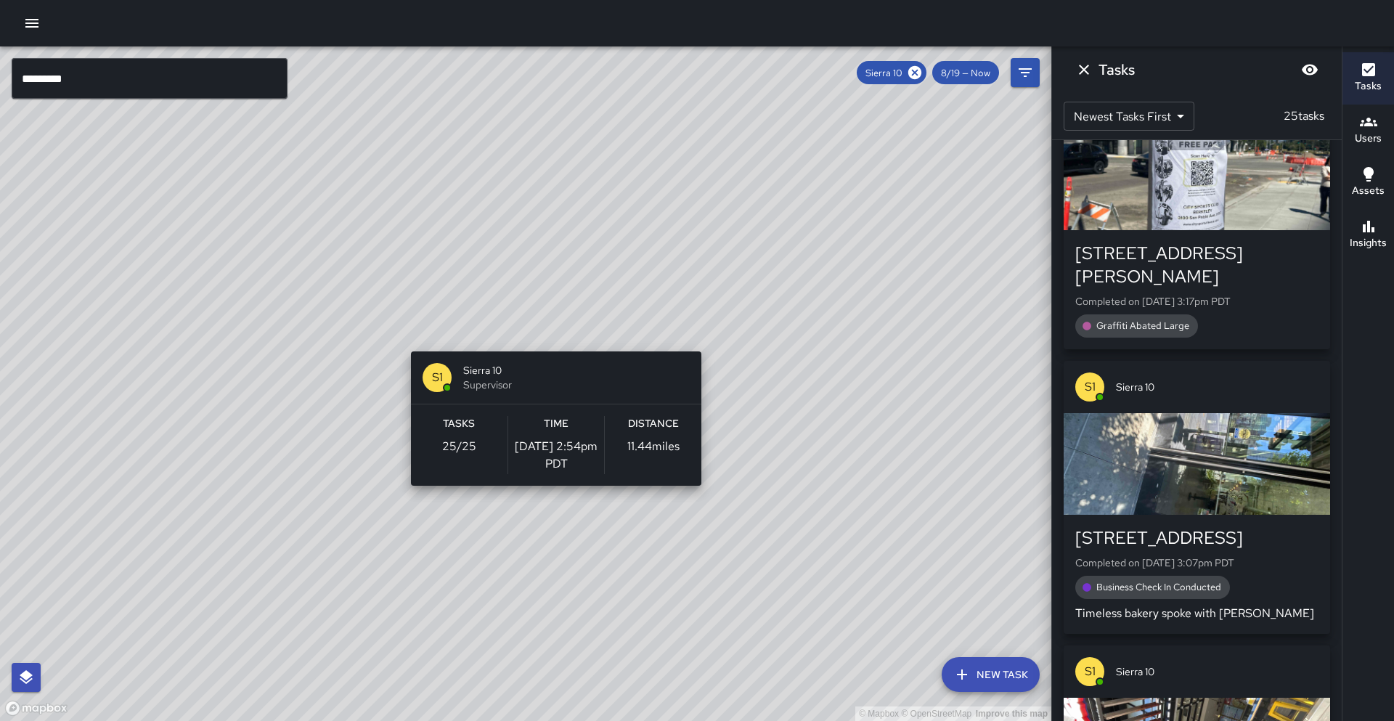 Image resolution: width=1394 pixels, height=721 pixels. What do you see at coordinates (1025, 73) in the screenshot?
I see `button: Filters` at bounding box center [1025, 73].